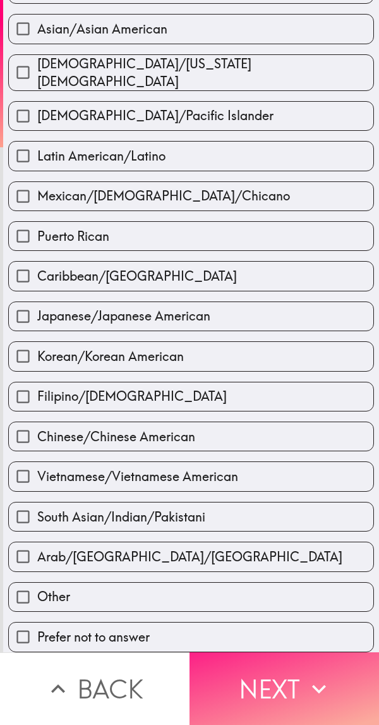 The width and height of the screenshot is (379, 725). I want to click on button: Next, so click(284, 688).